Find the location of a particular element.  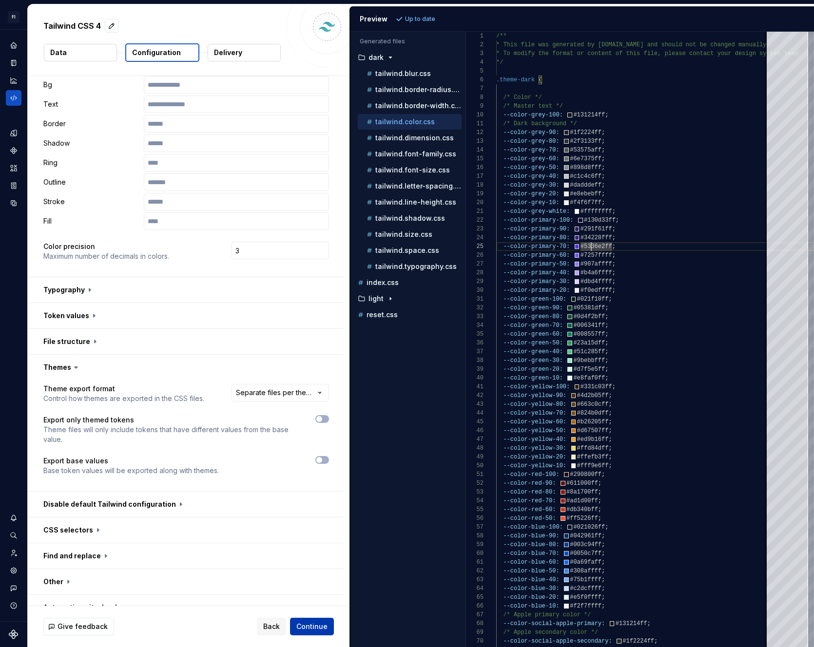

span: #53575aff is located at coordinates (585, 150).